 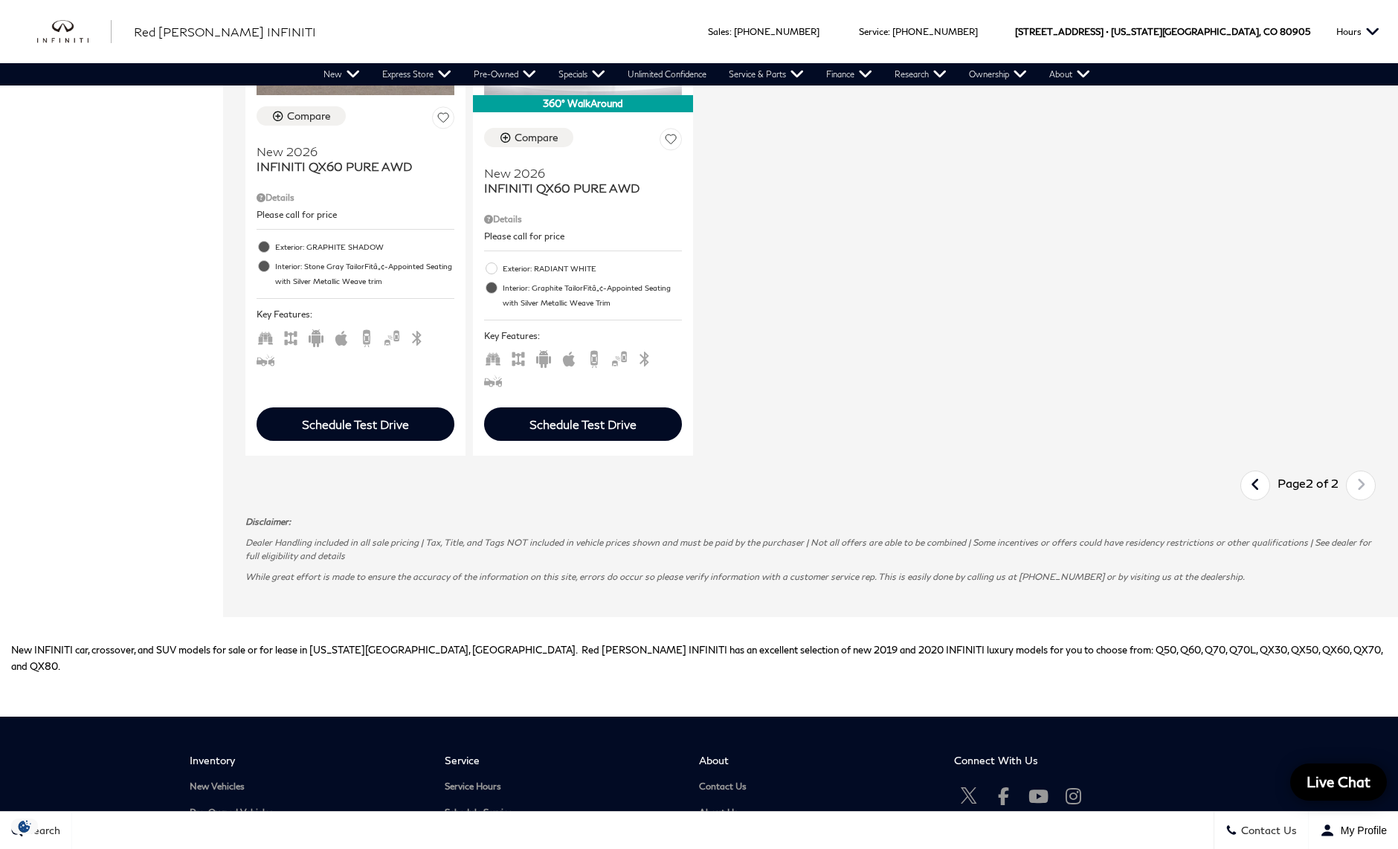 What do you see at coordinates (1353, 830) in the screenshot?
I see `button: Open user profile menu` at bounding box center [1353, 830].